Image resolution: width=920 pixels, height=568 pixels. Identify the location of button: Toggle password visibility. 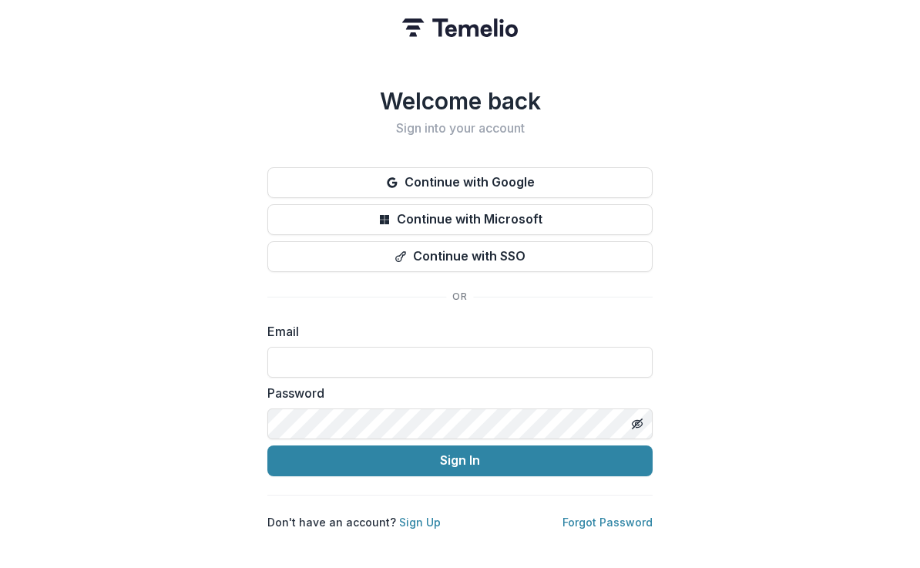
(637, 424).